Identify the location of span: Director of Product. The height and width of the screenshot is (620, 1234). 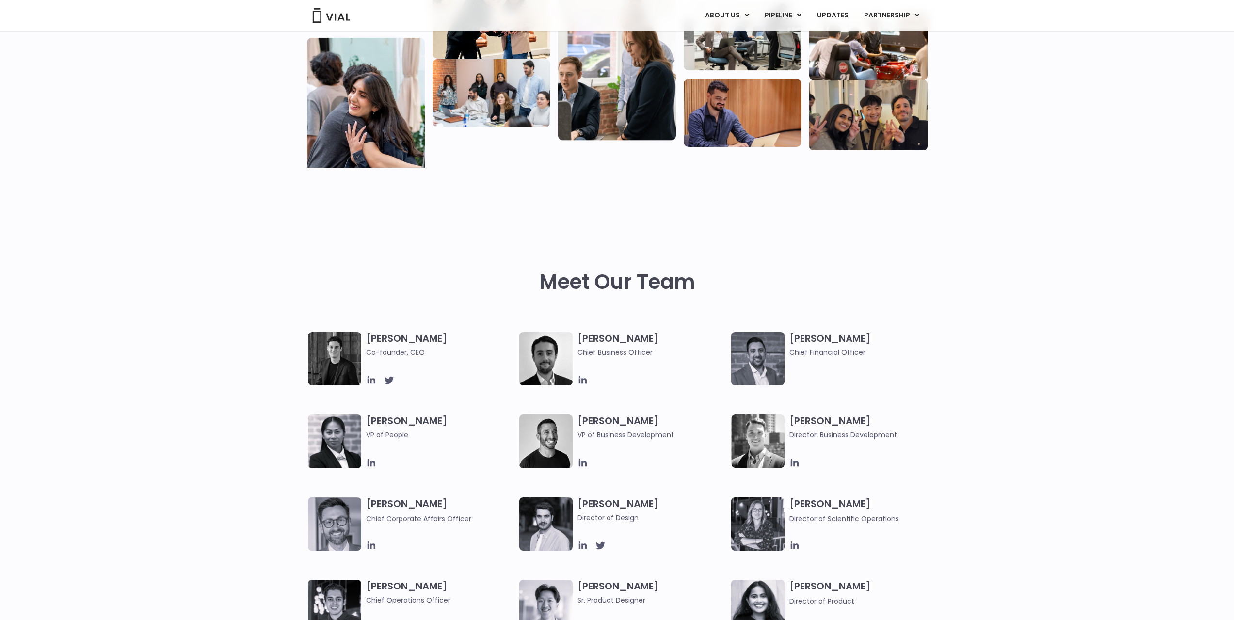
(822, 601).